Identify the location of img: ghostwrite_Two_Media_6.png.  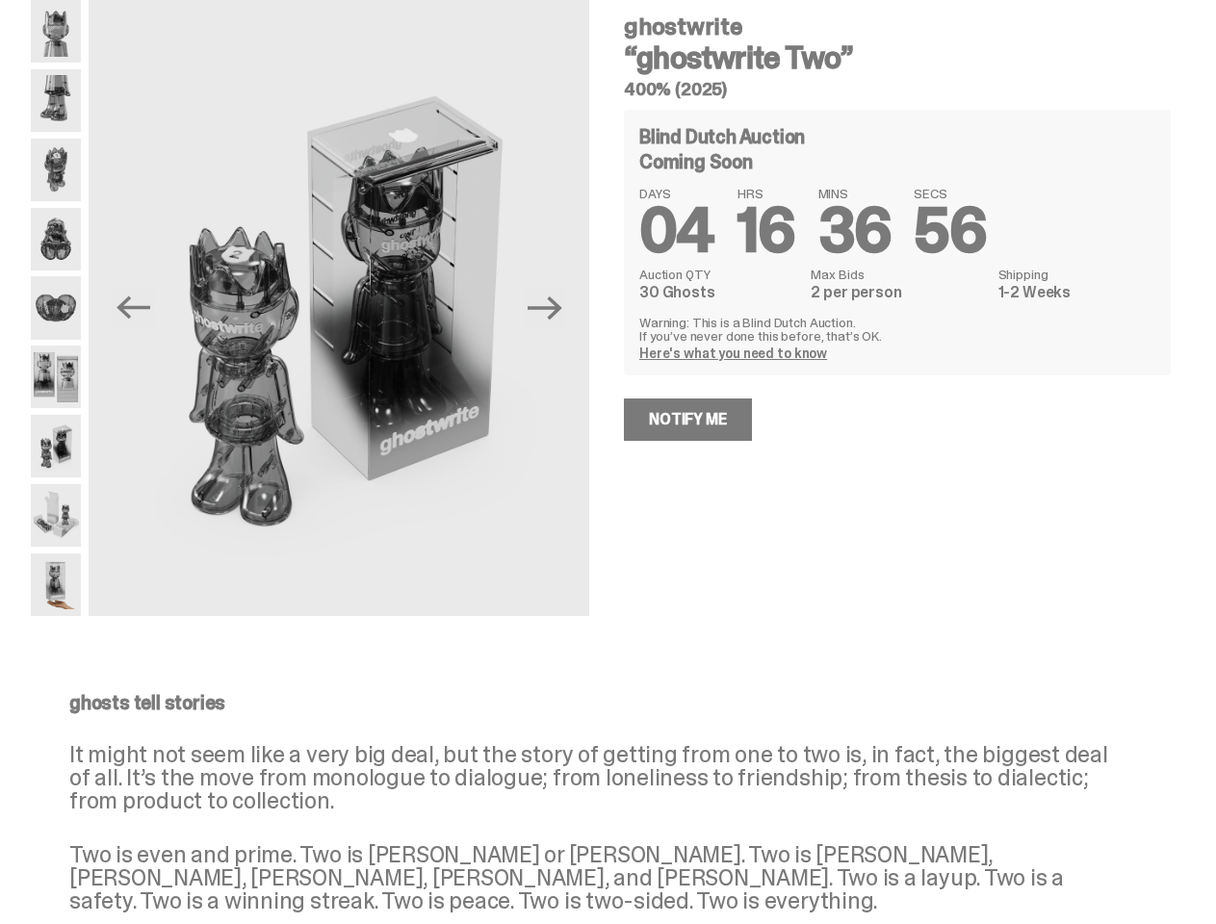
(56, 239).